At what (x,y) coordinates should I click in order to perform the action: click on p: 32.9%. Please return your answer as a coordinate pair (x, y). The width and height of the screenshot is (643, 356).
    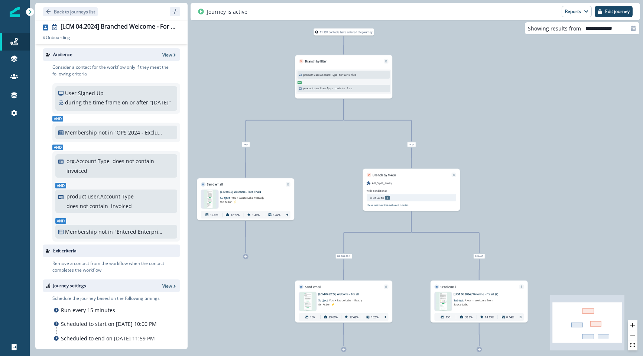
    Looking at the image, I should click on (469, 317).